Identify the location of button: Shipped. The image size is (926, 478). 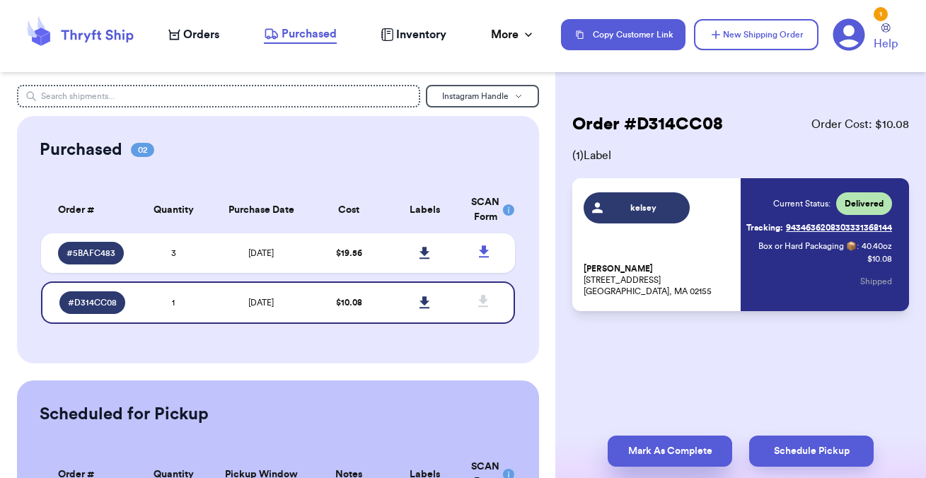
(876, 282).